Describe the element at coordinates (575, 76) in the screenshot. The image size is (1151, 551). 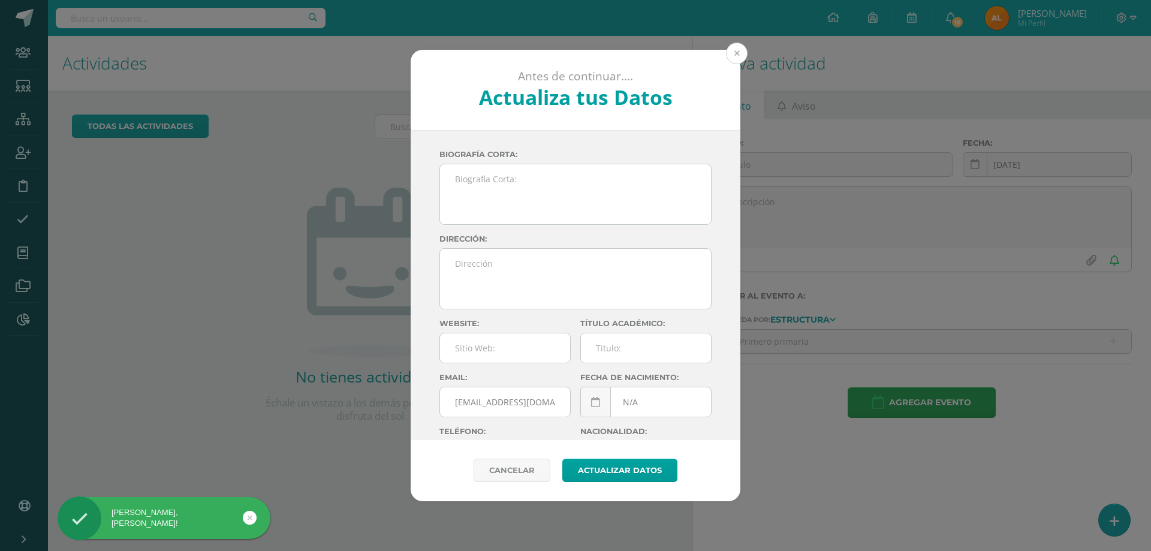
I see `p: Antes de continuar....` at that location.